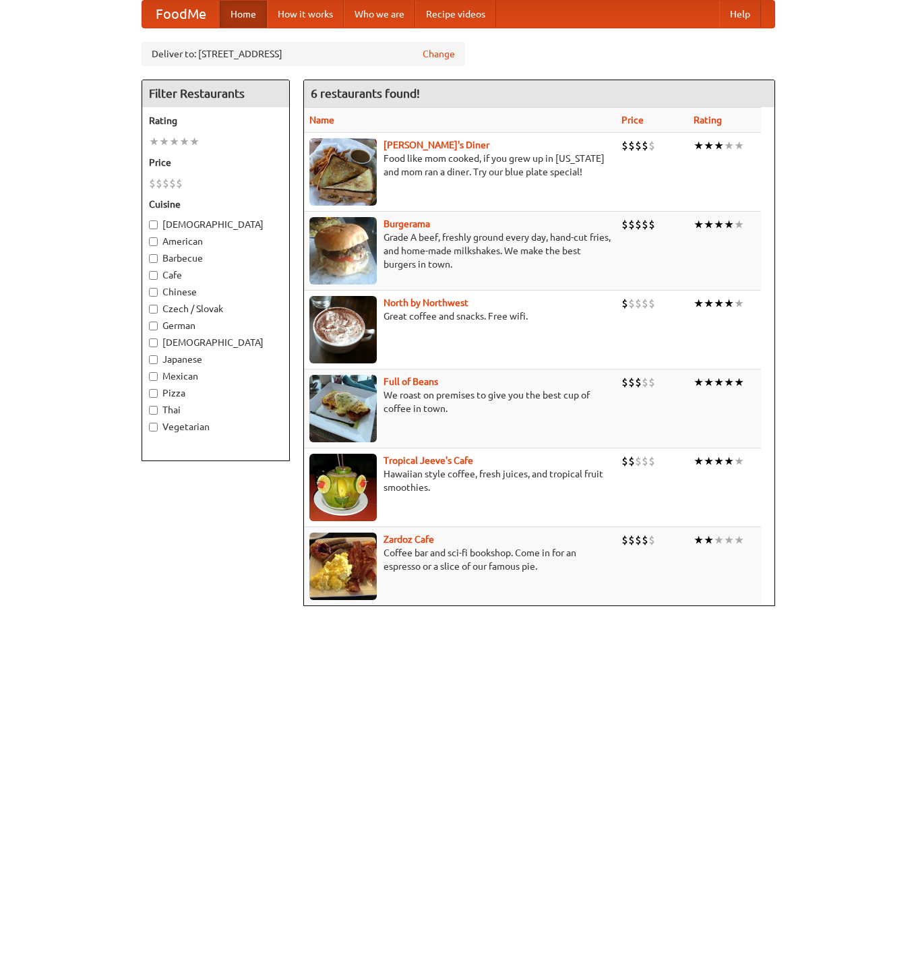 Image resolution: width=916 pixels, height=954 pixels. What do you see at coordinates (216, 326) in the screenshot?
I see `label: German` at bounding box center [216, 326].